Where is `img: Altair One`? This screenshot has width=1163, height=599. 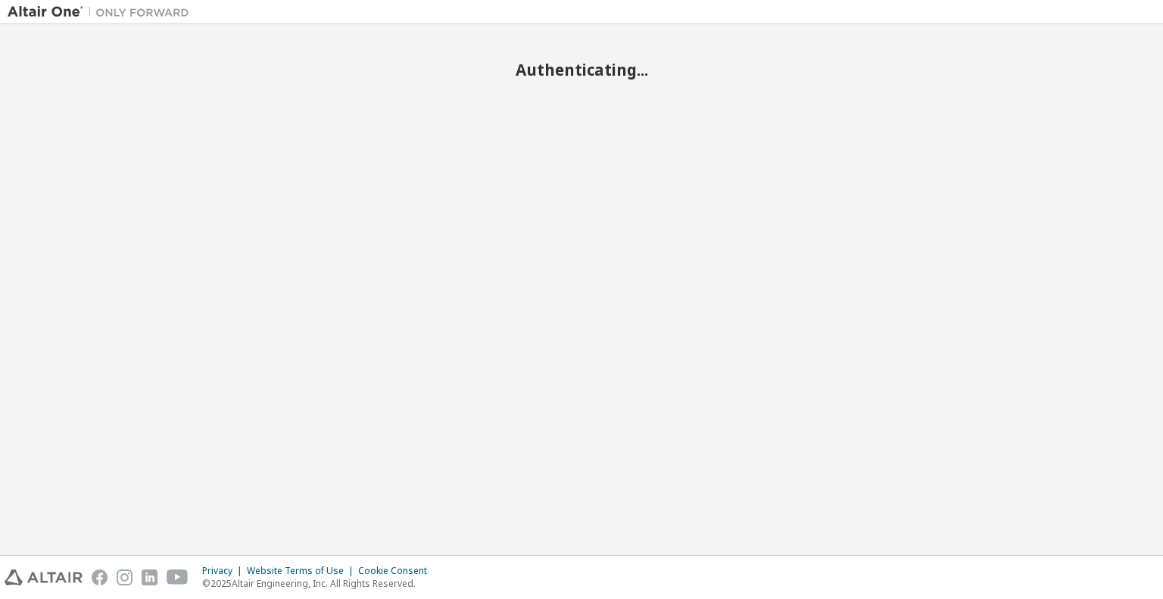 img: Altair One is located at coordinates (102, 12).